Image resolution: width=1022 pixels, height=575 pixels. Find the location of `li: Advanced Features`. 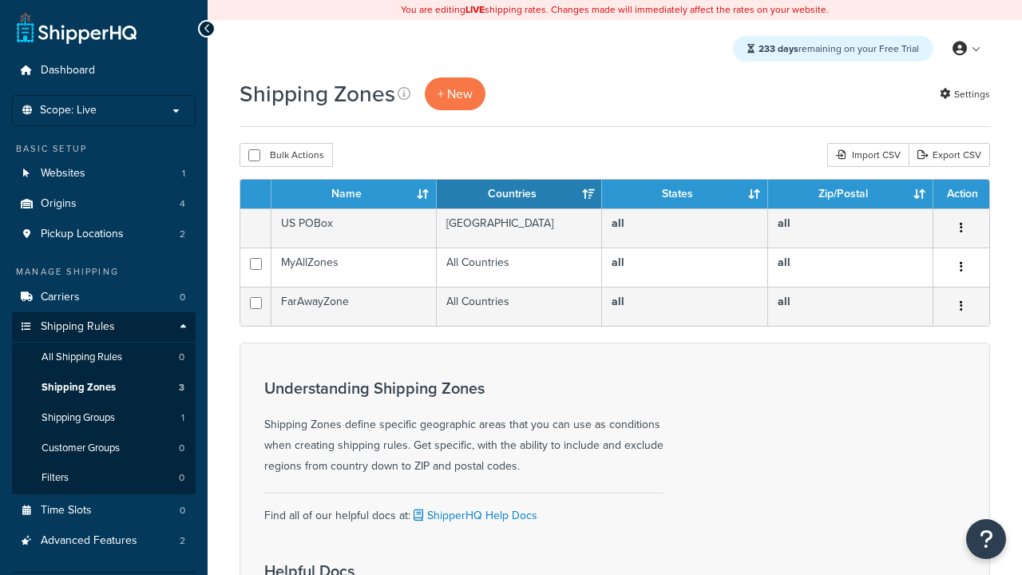

li: Advanced Features is located at coordinates (104, 541).